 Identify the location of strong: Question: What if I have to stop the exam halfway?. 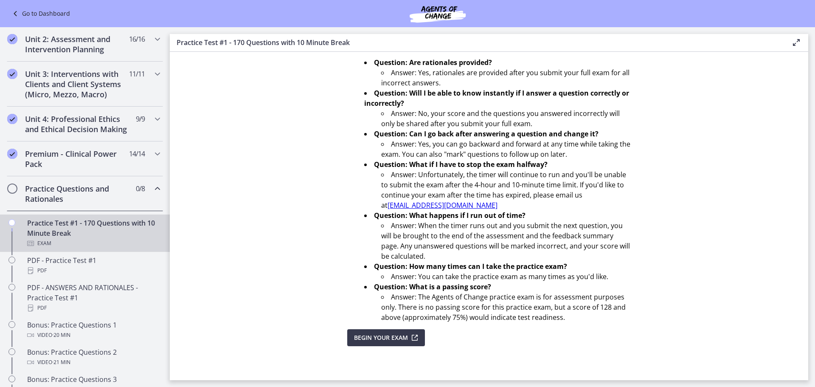
(460, 164).